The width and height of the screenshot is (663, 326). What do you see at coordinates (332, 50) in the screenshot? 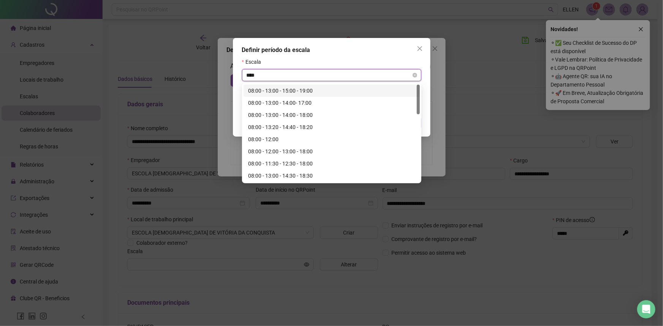
I see `div: Definir período da escala` at bounding box center [332, 50].